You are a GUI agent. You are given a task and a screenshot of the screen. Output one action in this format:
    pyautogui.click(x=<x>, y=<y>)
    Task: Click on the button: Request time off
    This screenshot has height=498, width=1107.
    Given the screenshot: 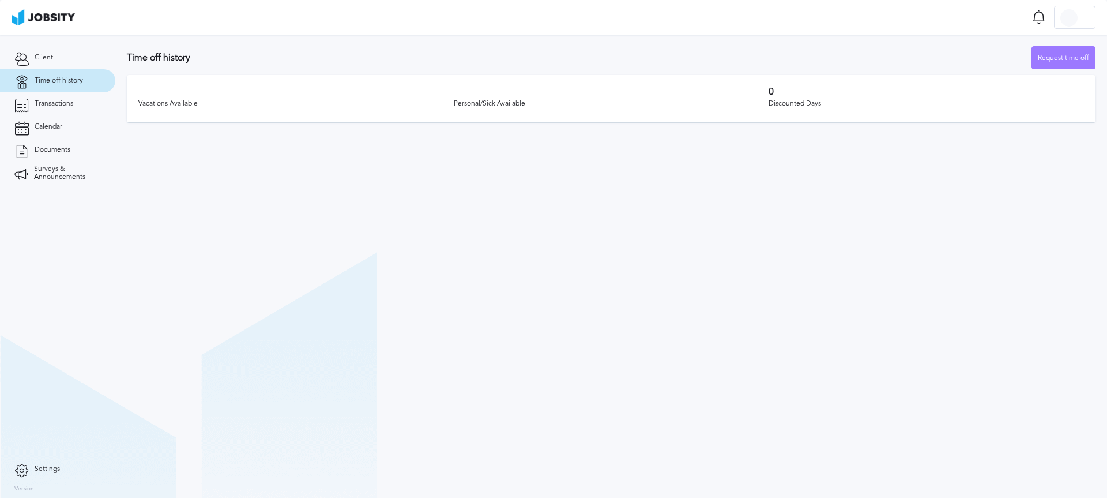 What is the action you would take?
    pyautogui.click(x=1063, y=58)
    